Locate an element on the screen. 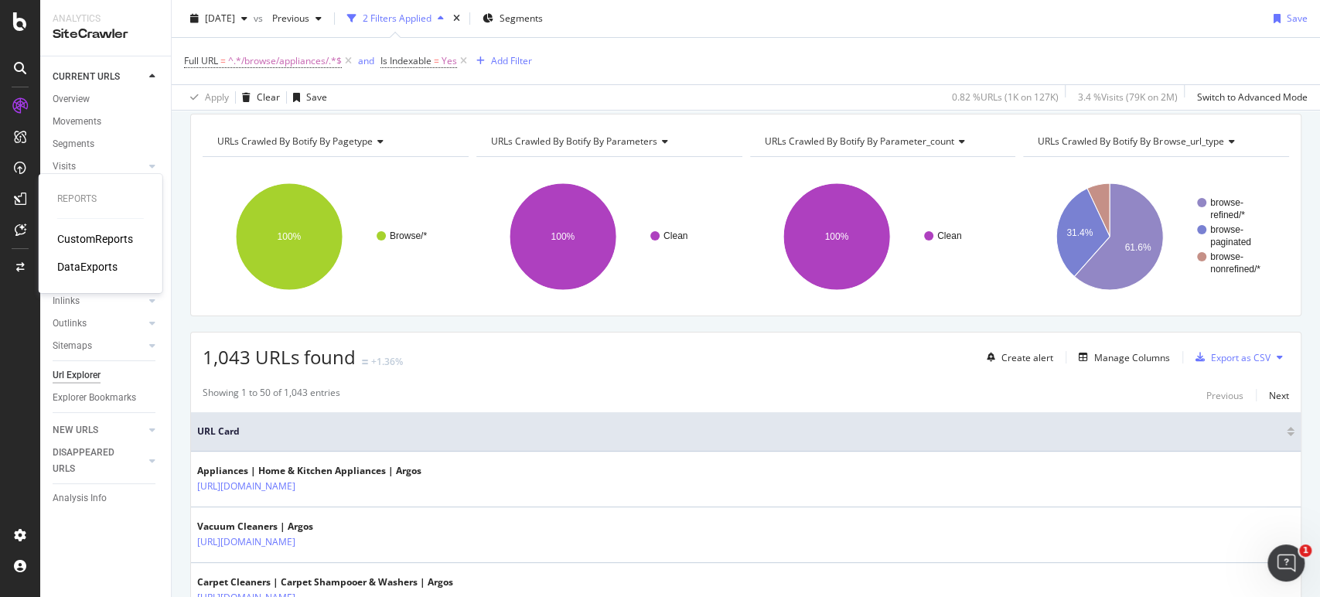 The width and height of the screenshot is (1320, 597). div: Showing 1 to 50 of 1,043 entries is located at coordinates (271, 395).